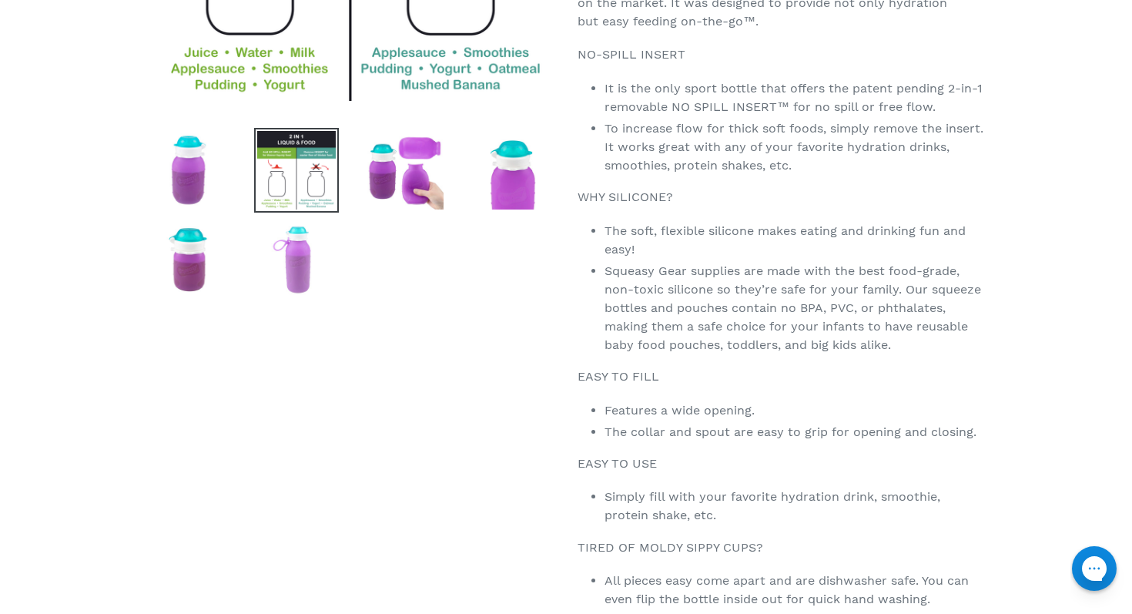  What do you see at coordinates (795, 411) in the screenshot?
I see `li: Features a wide opening.` at bounding box center [795, 411].